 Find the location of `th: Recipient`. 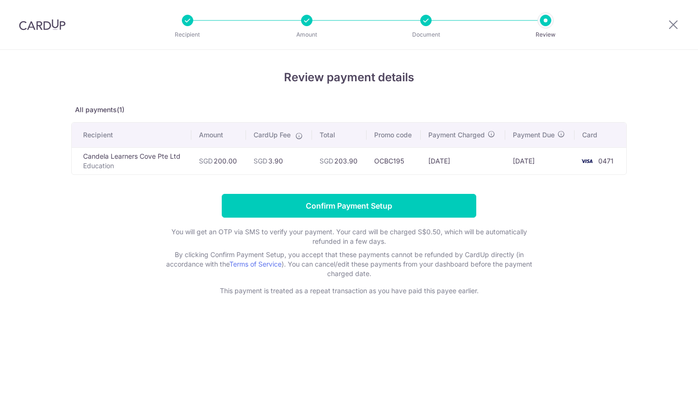

th: Recipient is located at coordinates (132, 135).